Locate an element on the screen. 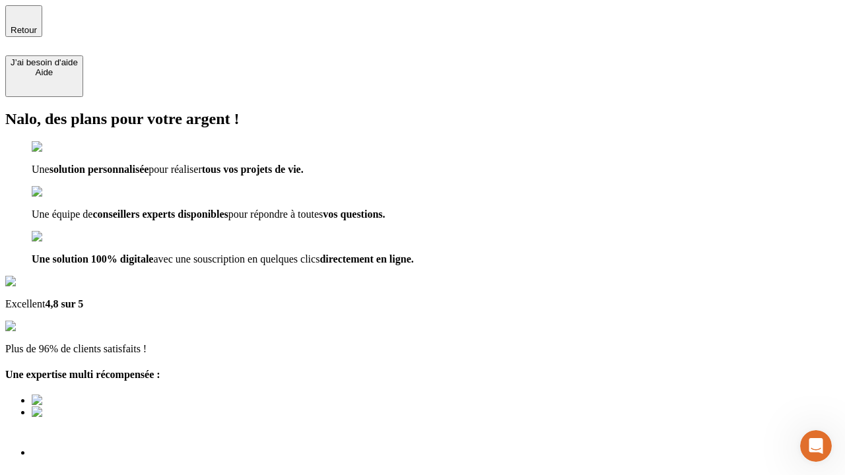 Image resolution: width=845 pixels, height=475 pixels. div: Aide is located at coordinates (44, 72).